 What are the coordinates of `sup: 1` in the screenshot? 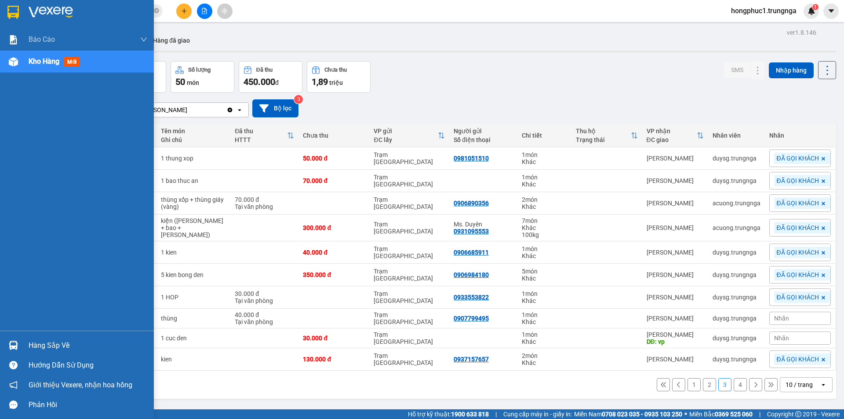 It's located at (815, 7).